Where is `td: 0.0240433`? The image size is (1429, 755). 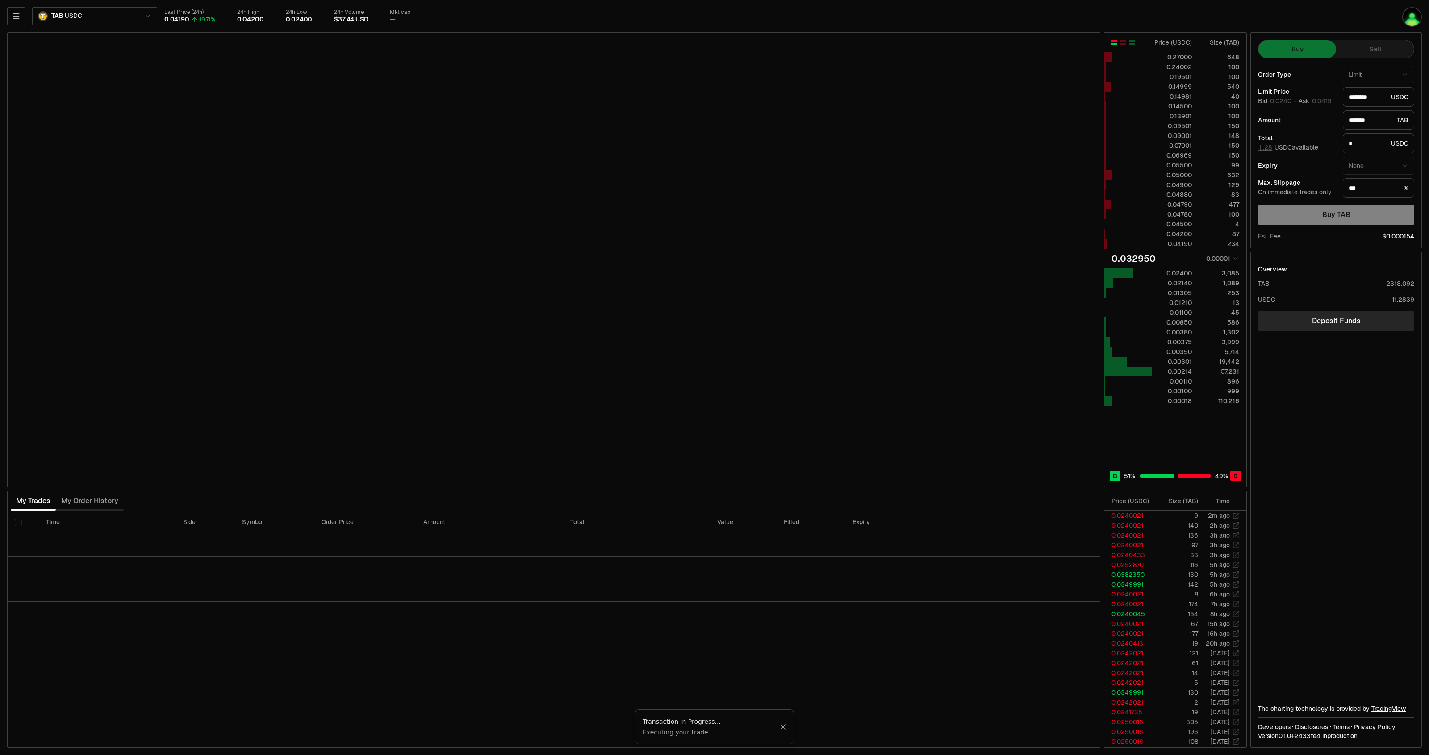
td: 0.0240433 is located at coordinates (1130, 555).